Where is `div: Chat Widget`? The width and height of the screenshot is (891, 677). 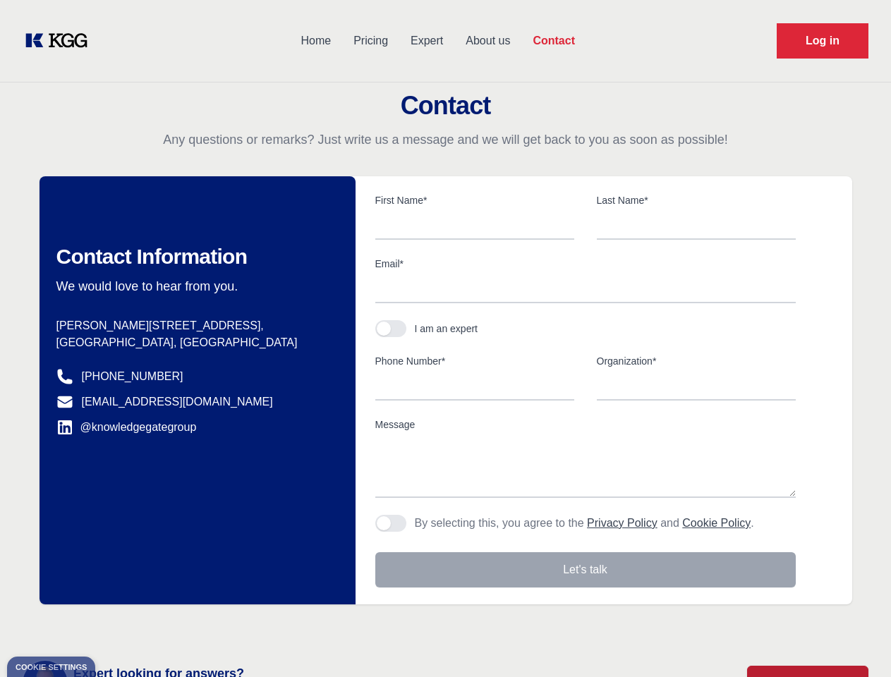
div: Chat Widget is located at coordinates (856, 644).